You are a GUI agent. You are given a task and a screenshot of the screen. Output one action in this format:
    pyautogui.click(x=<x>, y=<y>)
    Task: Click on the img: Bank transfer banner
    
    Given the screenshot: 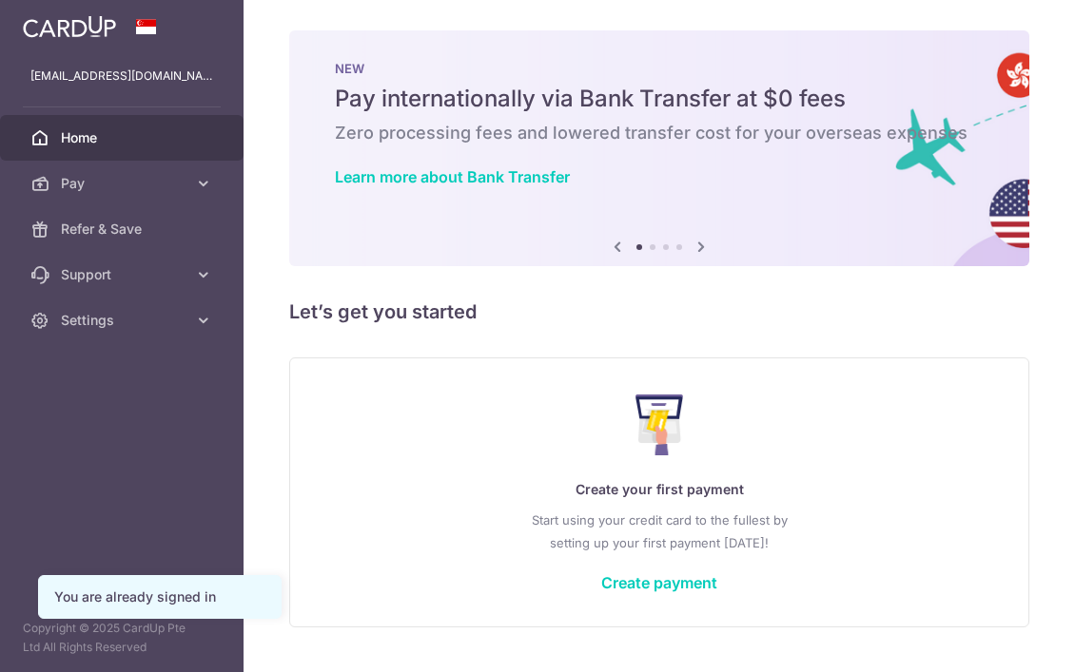 What is the action you would take?
    pyautogui.click(x=659, y=148)
    